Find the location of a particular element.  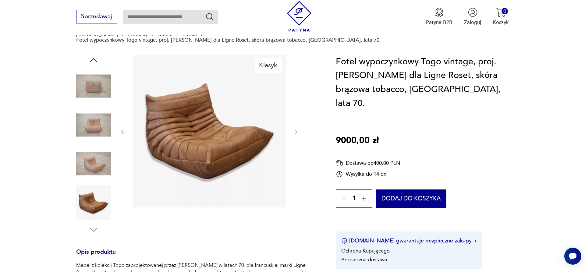

img: Ikona koszyka is located at coordinates (501, 12).